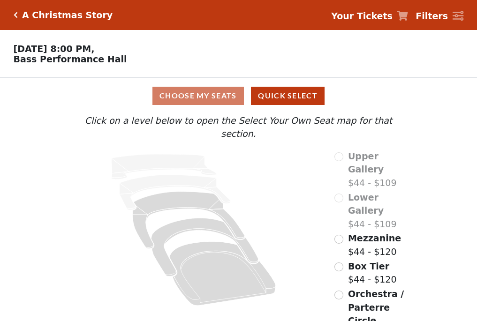  I want to click on strong: Your Tickets, so click(361, 16).